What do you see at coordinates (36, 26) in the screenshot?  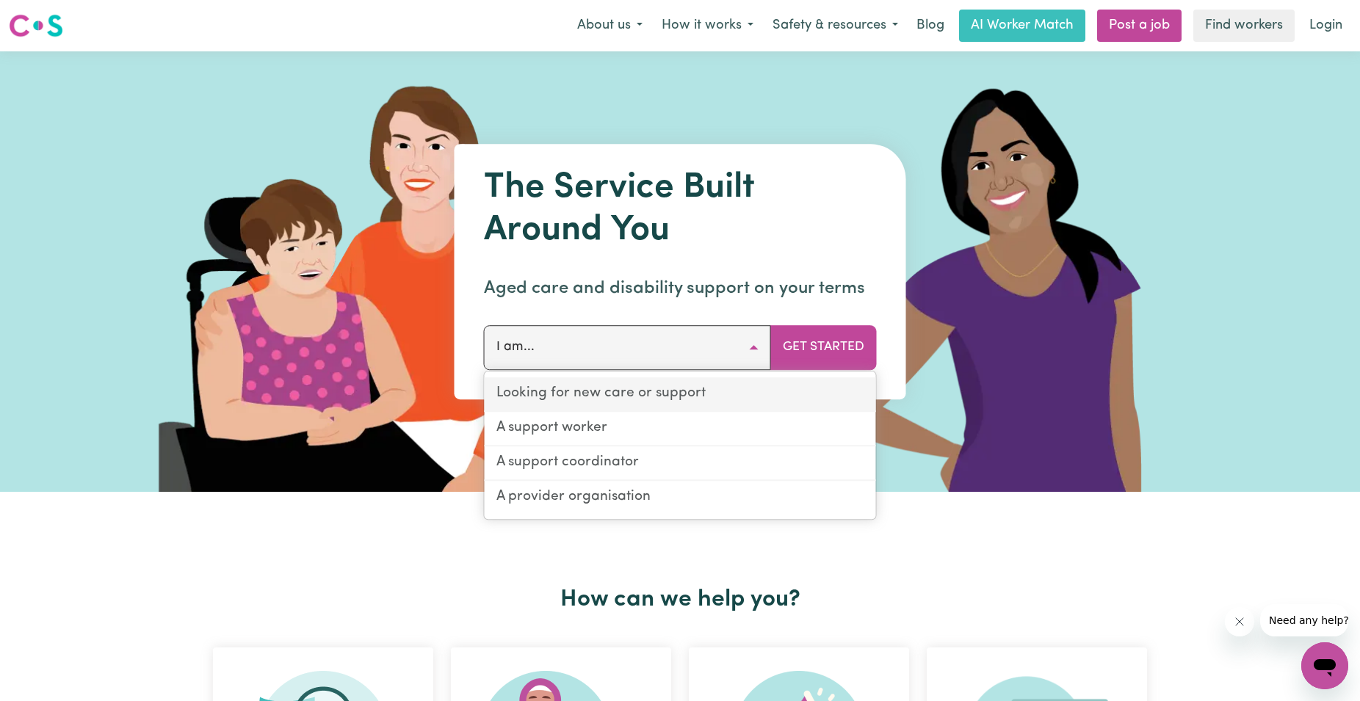 I see `a: Careseekers logo` at bounding box center [36, 26].